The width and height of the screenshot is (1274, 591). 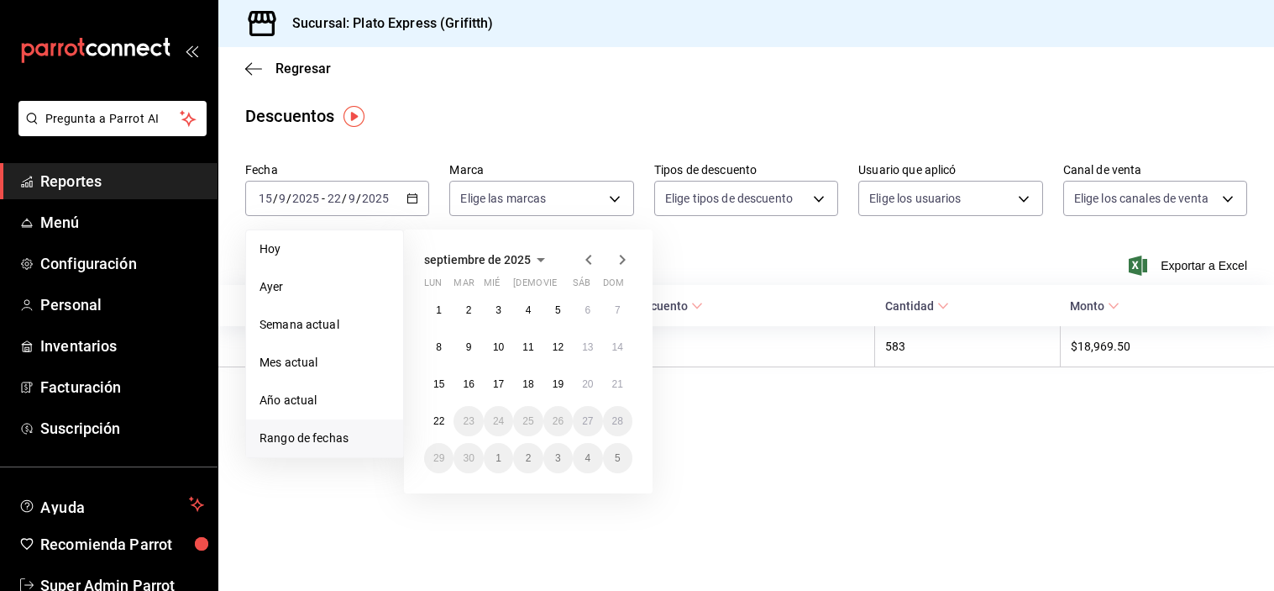 What do you see at coordinates (122, 428) in the screenshot?
I see `span: Suscripción` at bounding box center [122, 428].